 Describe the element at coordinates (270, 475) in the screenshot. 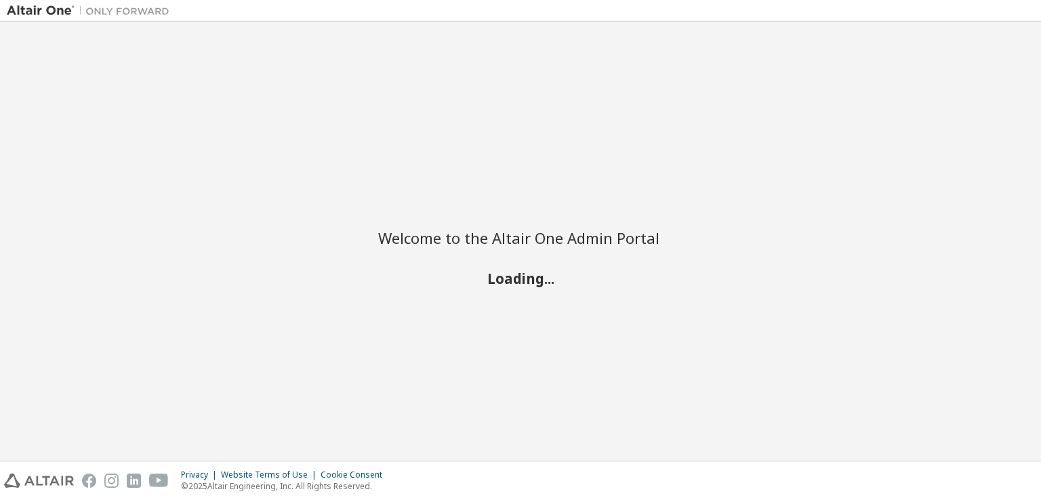

I see `div: Website Terms of Use` at that location.